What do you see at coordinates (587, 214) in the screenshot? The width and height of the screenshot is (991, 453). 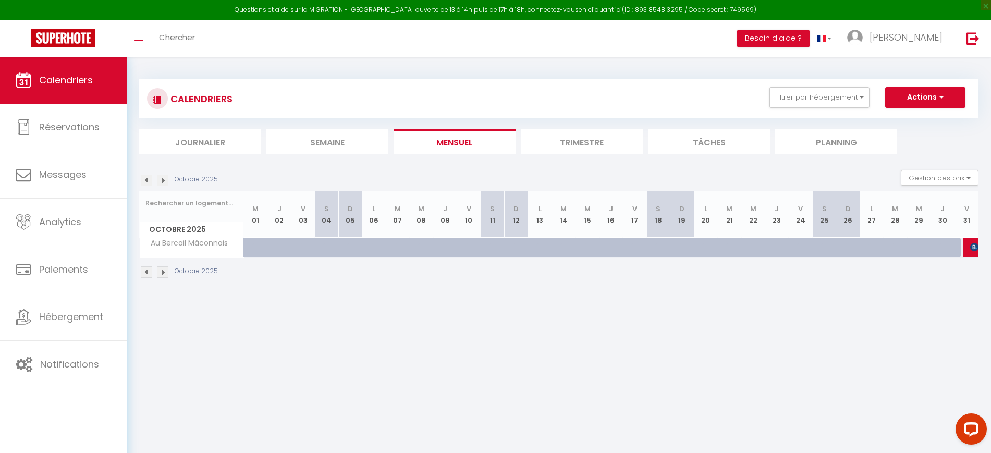 I see `th: 15` at bounding box center [587, 214].